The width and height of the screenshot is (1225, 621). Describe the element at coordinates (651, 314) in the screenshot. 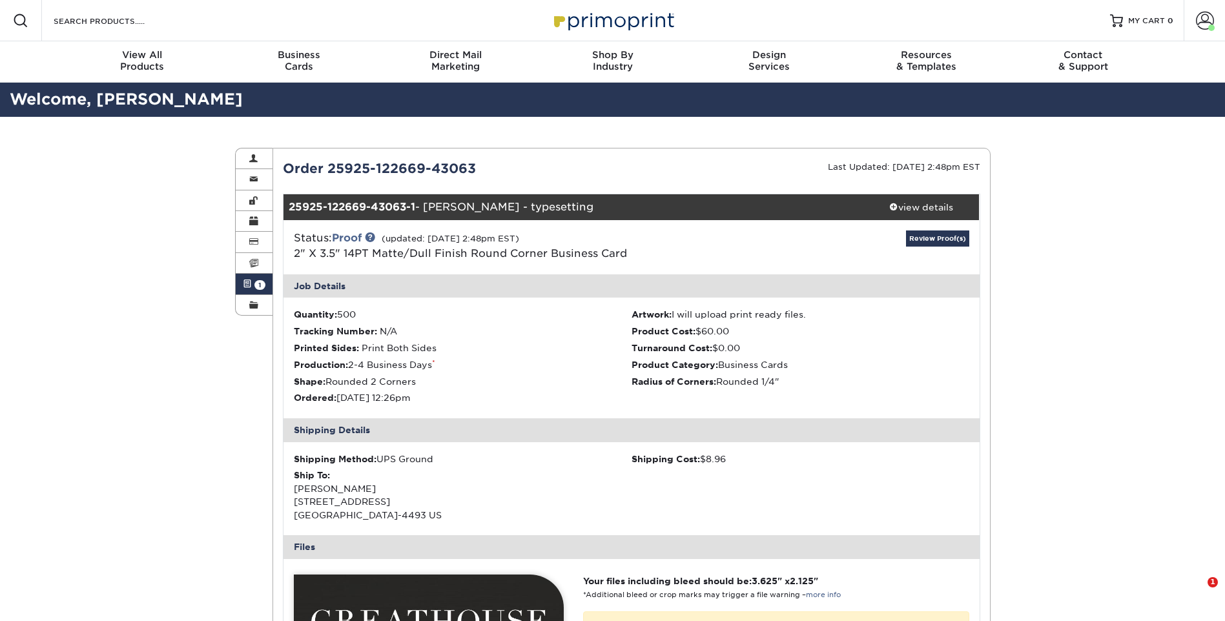

I see `strong: Artwork:` at that location.